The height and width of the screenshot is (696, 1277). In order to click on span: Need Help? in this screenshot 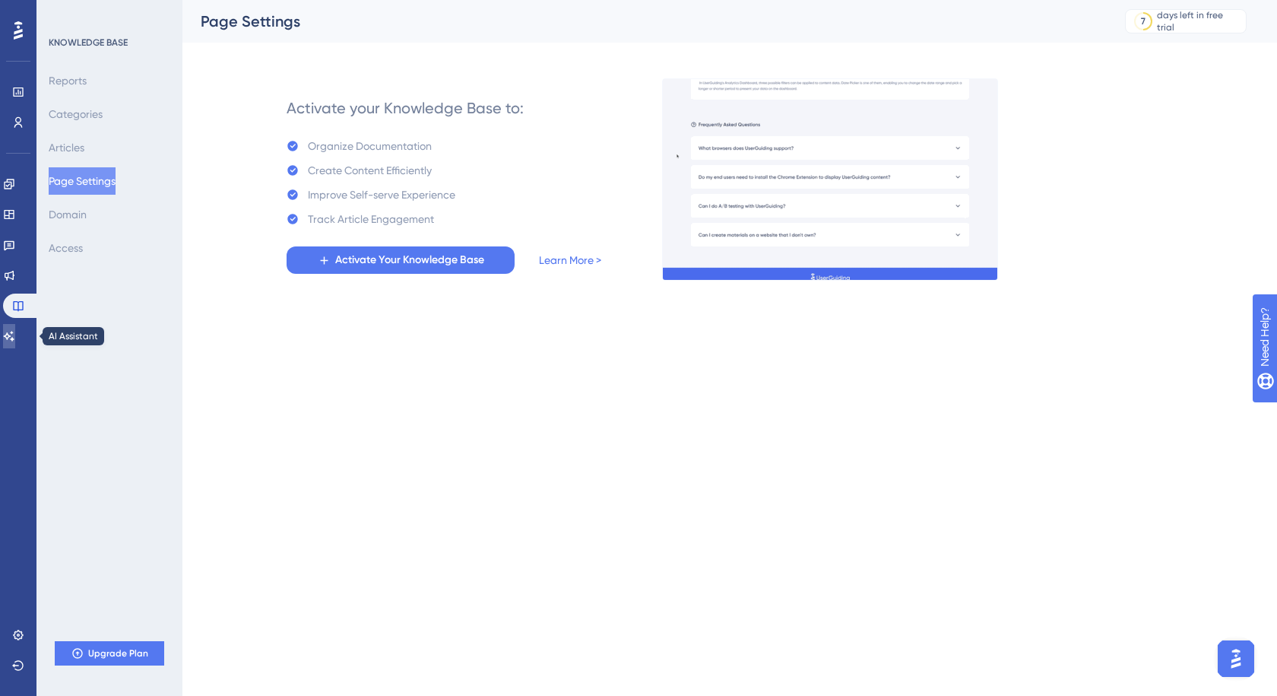, I will do `click(65, 13)`.